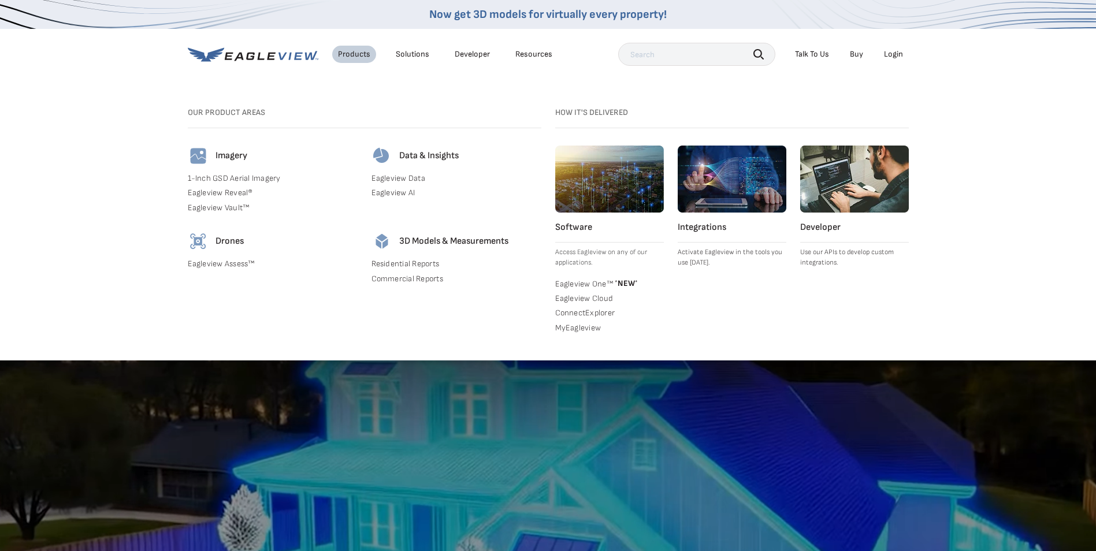 The image size is (1096, 551). What do you see at coordinates (609, 299) in the screenshot?
I see `a: Eagleview Cloud` at bounding box center [609, 299].